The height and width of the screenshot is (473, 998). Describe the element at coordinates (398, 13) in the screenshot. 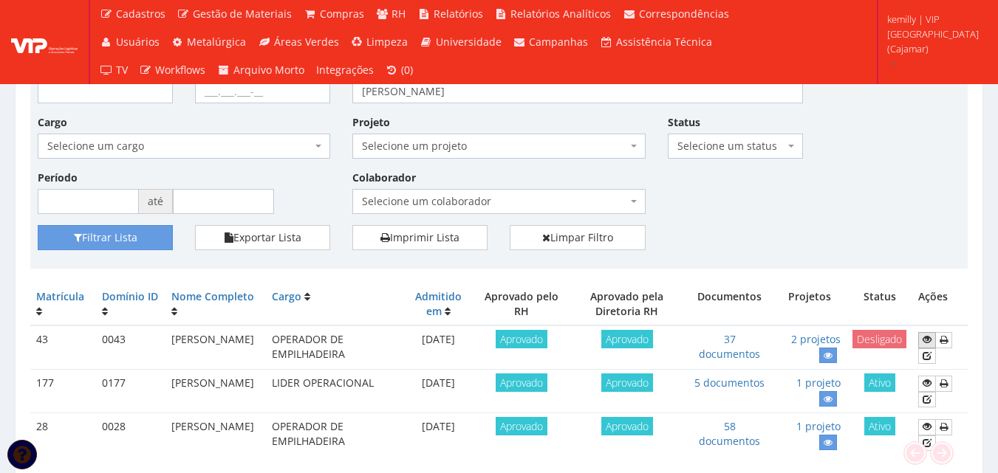

I see `span: RH` at that location.